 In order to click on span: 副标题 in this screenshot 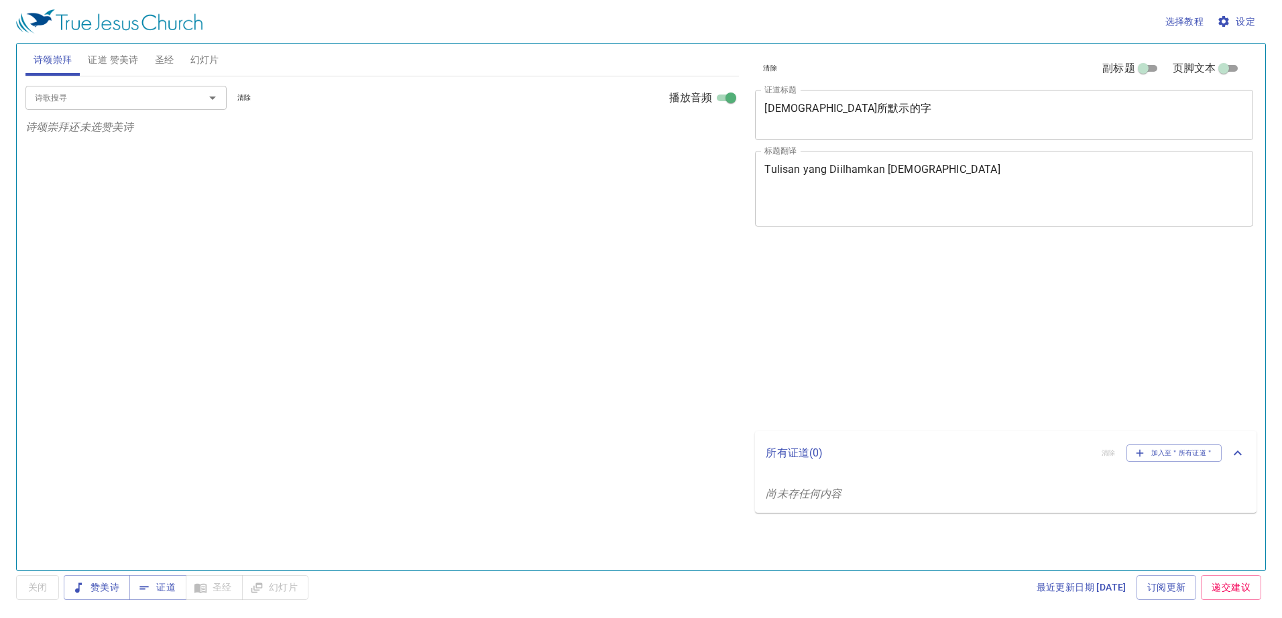, I will do `click(1118, 68)`.